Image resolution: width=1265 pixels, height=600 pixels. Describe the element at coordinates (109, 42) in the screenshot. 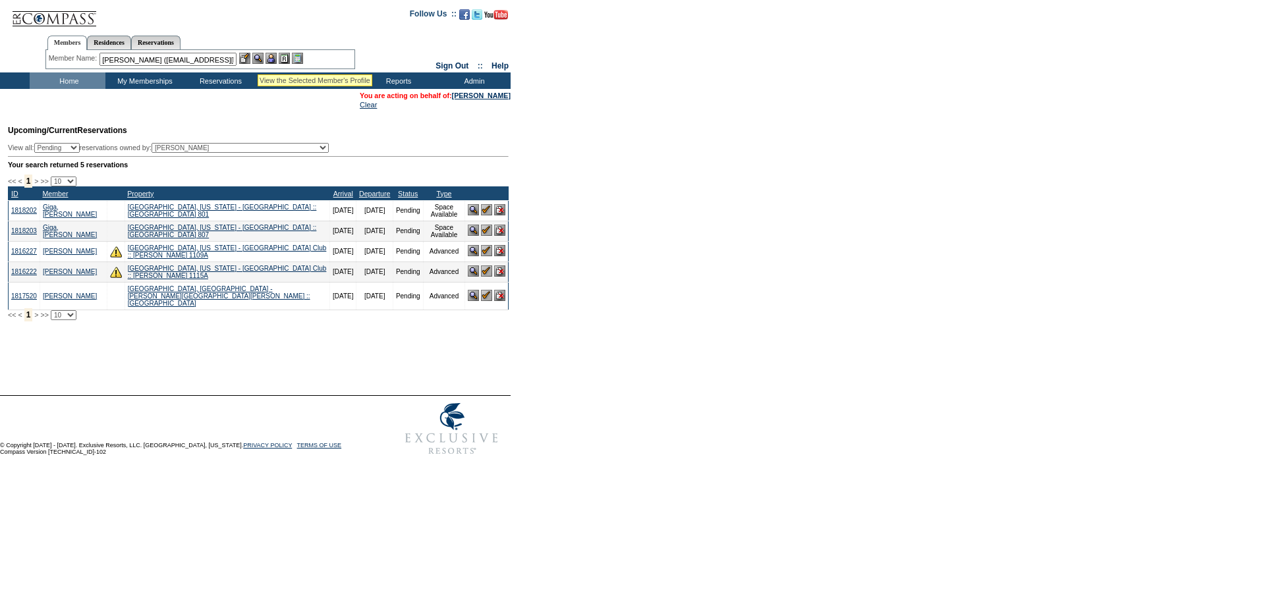

I see `a: Residences` at that location.